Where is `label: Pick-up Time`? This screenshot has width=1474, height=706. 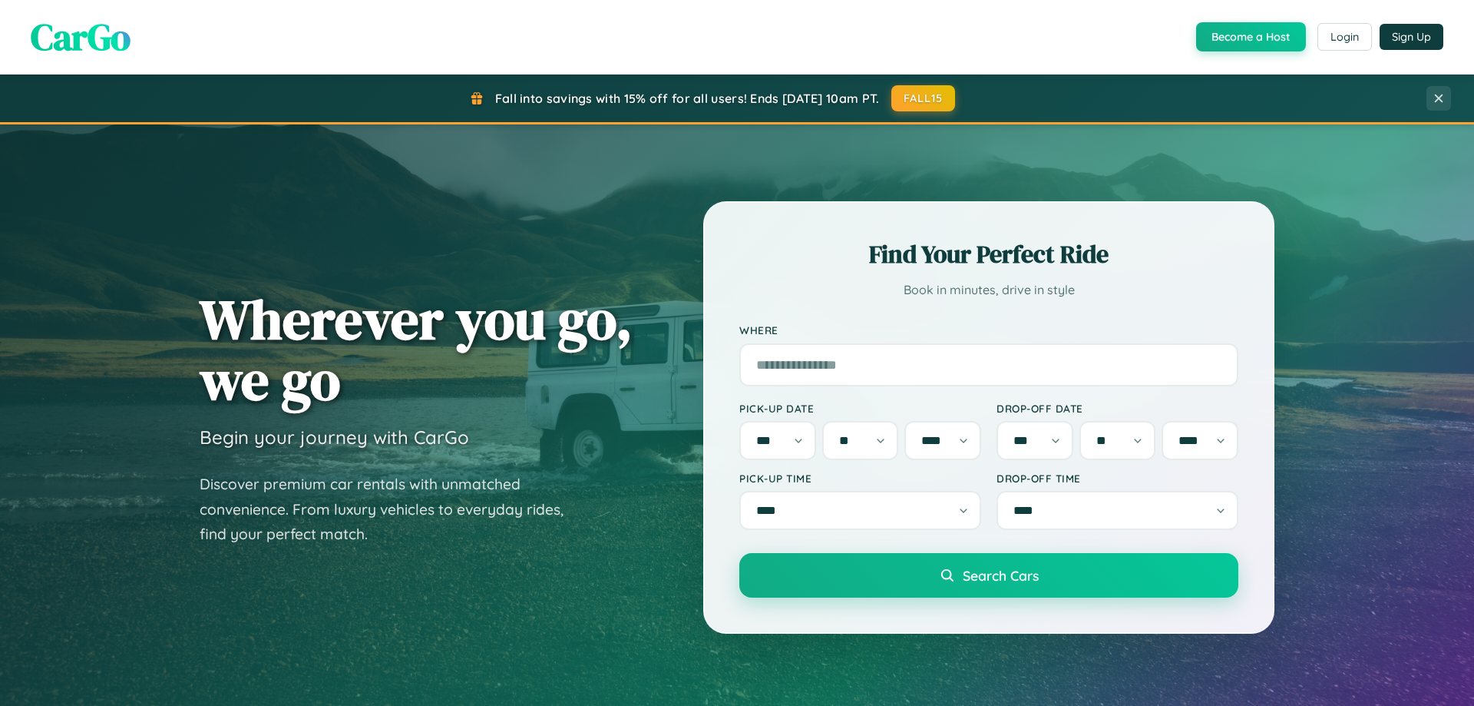
label: Pick-up Time is located at coordinates (860, 478).